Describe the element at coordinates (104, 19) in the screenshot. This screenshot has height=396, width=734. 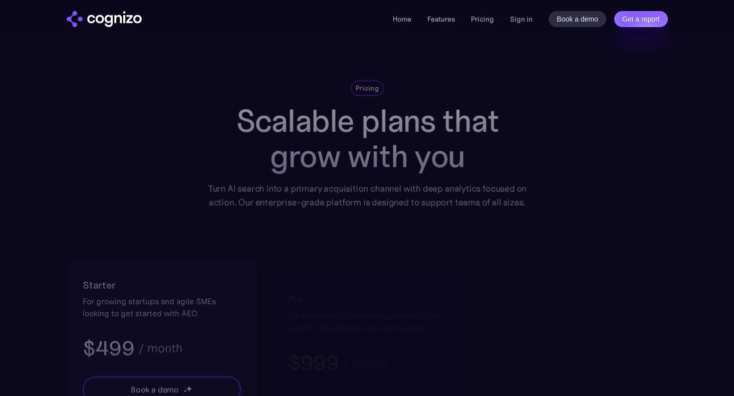
I see `img: cognizo logo` at that location.